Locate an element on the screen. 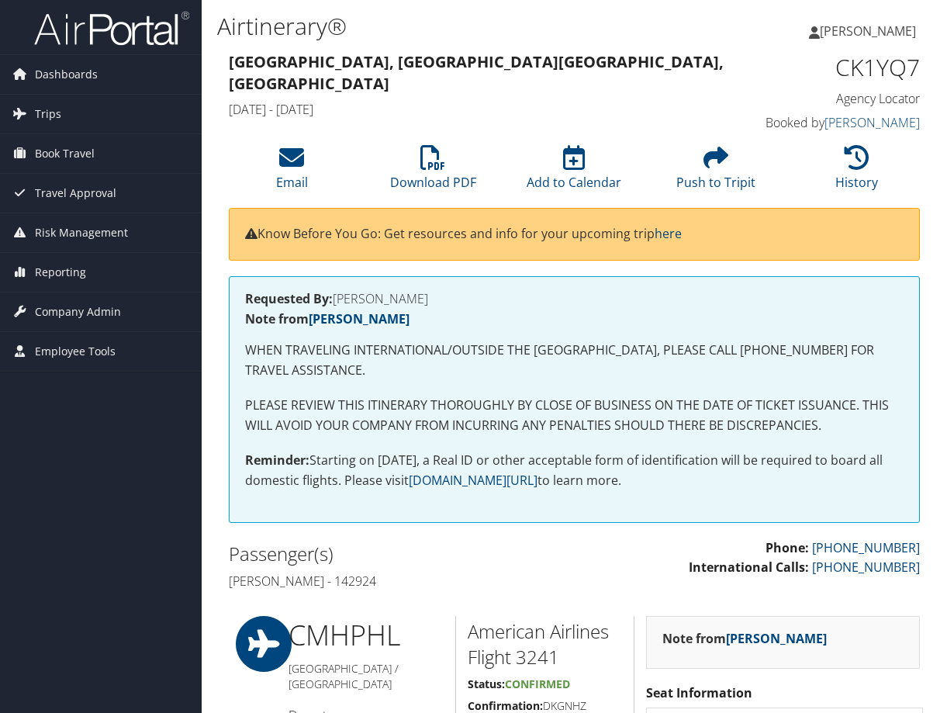 The width and height of the screenshot is (947, 713). h2: Passenger(s) is located at coordinates (396, 554).